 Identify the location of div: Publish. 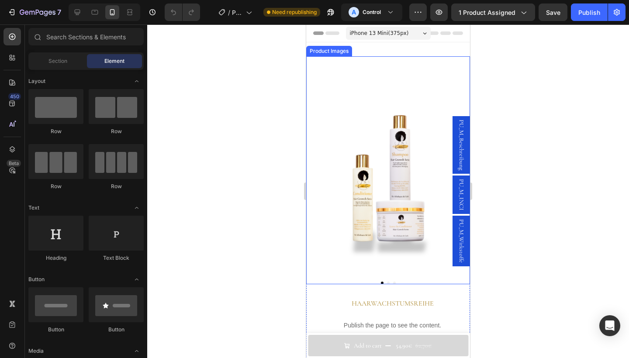
(589, 12).